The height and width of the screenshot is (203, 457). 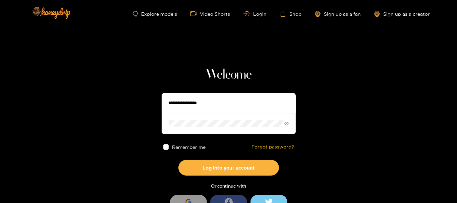 I want to click on span: Remember me, so click(x=189, y=147).